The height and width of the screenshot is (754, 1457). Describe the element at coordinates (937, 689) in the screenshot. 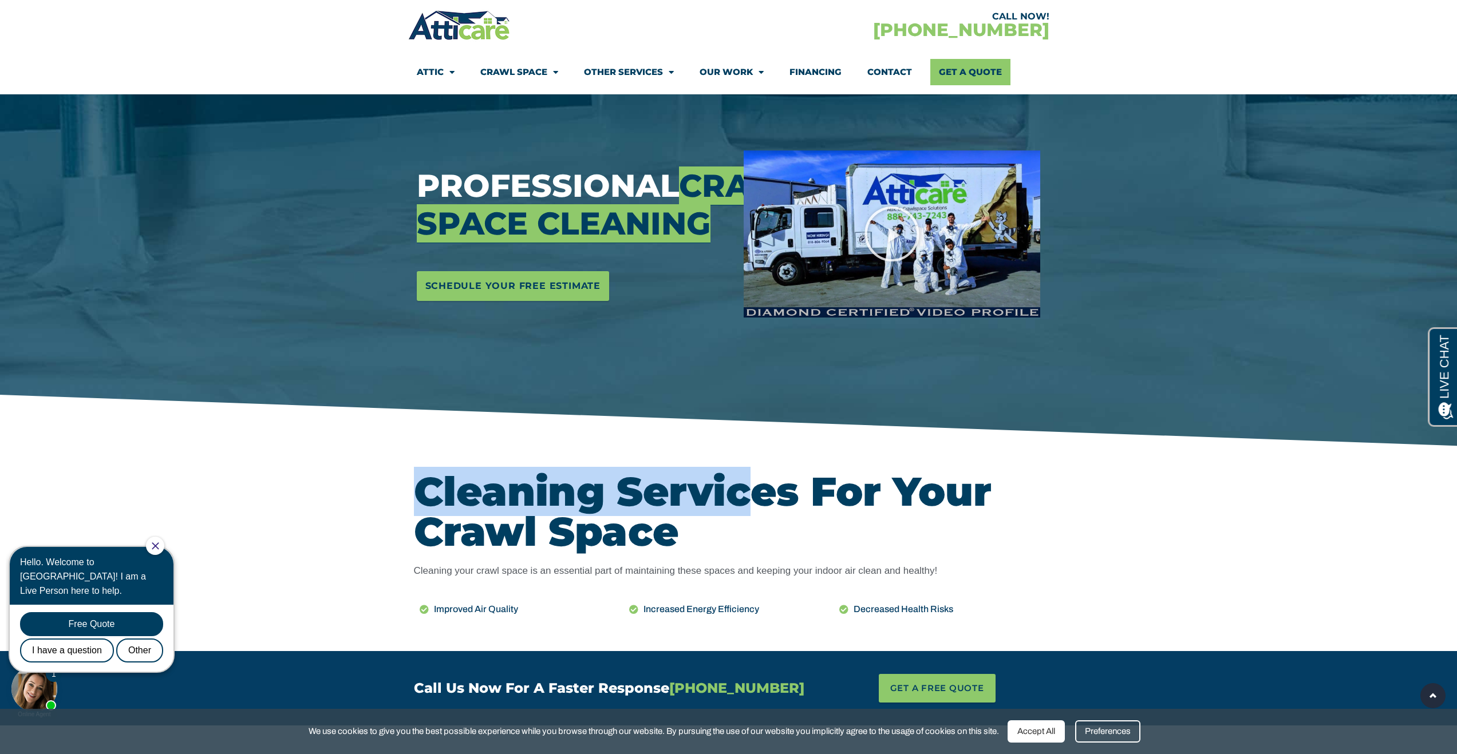

I see `a: GET A FREE QUOTE` at that location.